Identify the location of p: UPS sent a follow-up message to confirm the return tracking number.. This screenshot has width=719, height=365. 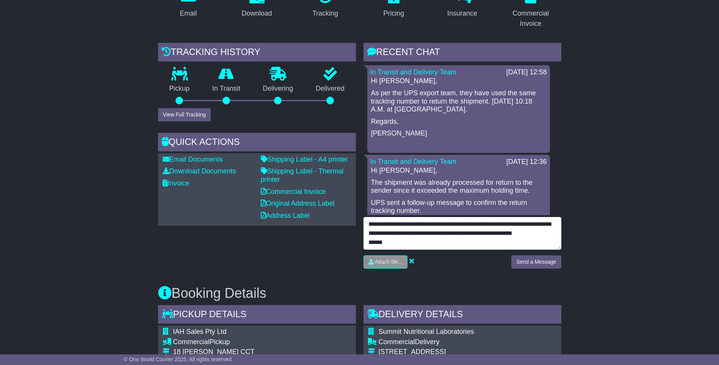
(459, 207).